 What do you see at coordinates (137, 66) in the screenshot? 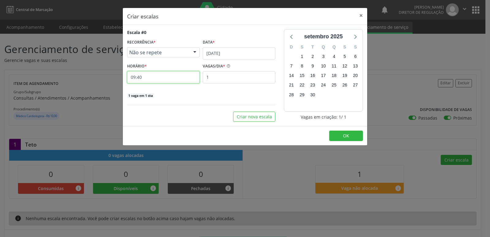
I see `label: HORÁRIO` at bounding box center [137, 66].